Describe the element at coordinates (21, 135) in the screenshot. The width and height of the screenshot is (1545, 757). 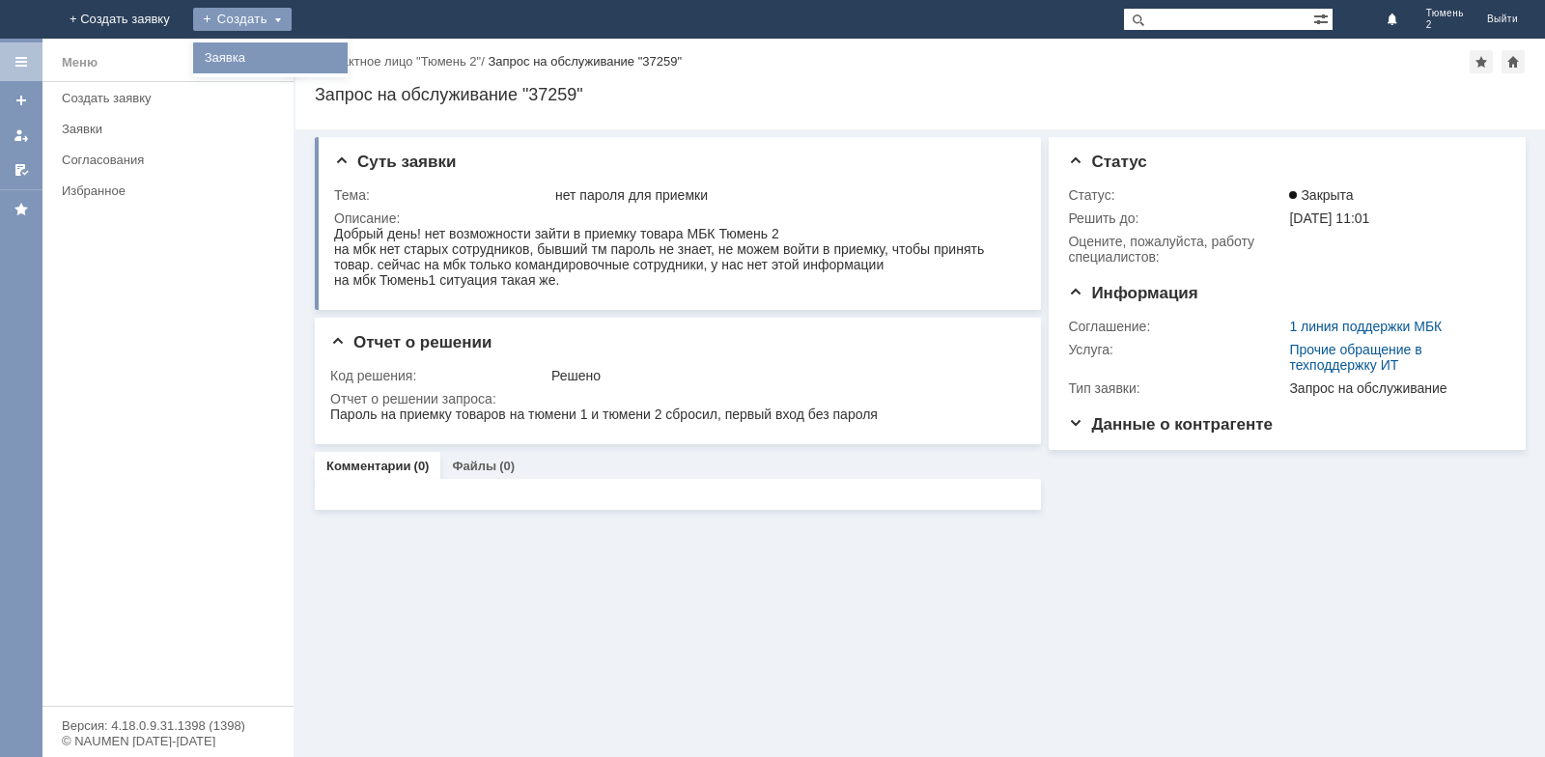
I see `a: Мои заявки` at that location.